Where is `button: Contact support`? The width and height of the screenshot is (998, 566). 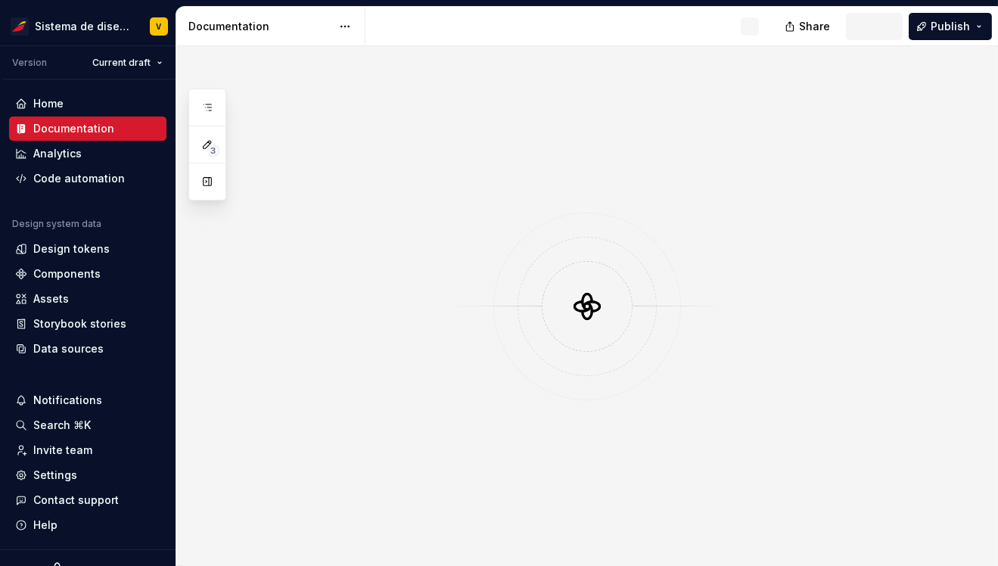 button: Contact support is located at coordinates (88, 500).